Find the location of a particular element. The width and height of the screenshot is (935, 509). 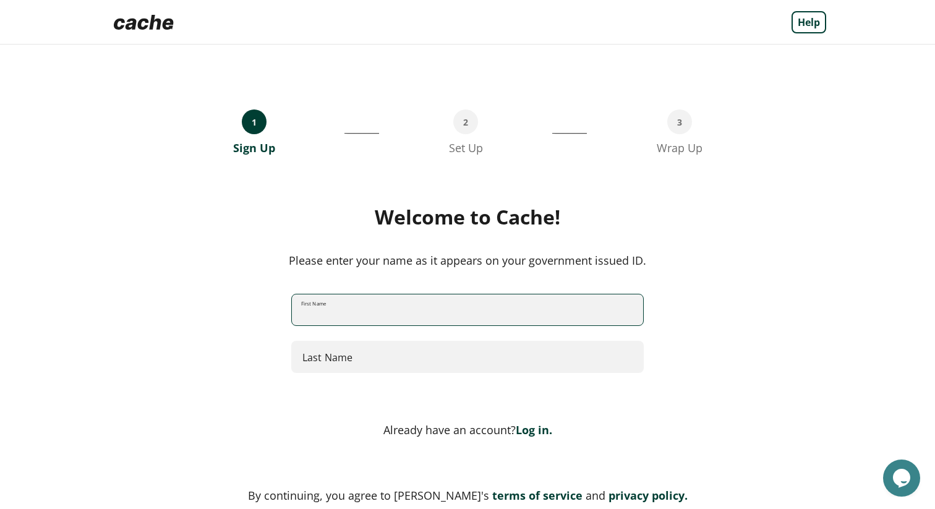

a: privacy policy. is located at coordinates (646, 495).